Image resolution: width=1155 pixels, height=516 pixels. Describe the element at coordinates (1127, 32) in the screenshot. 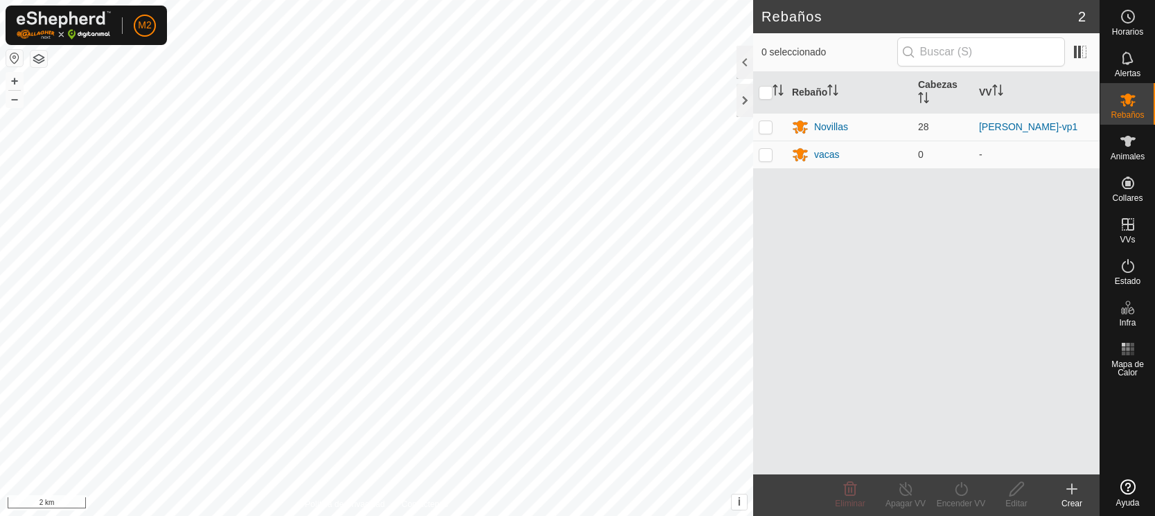

I see `span: Horarios` at that location.